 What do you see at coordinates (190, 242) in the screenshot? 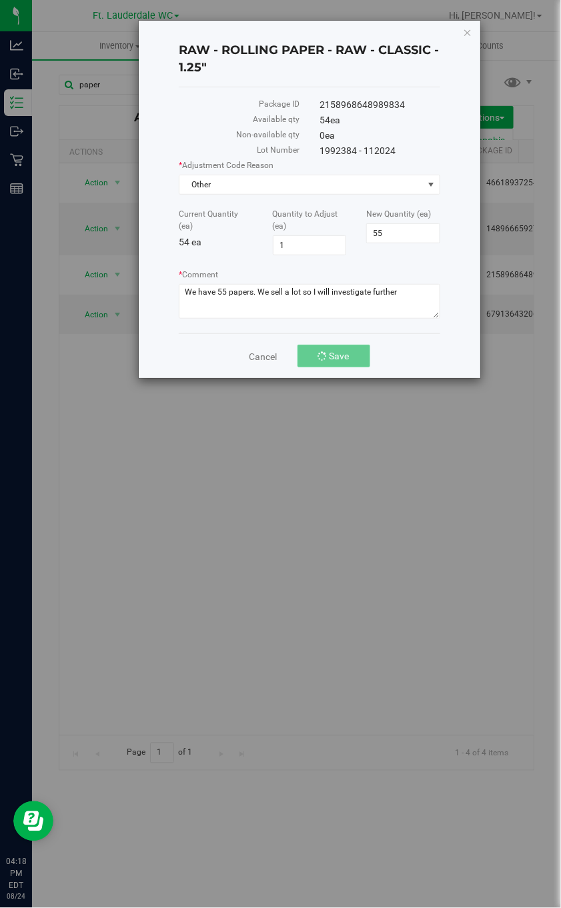
I see `span: 54 ea` at bounding box center [190, 242].